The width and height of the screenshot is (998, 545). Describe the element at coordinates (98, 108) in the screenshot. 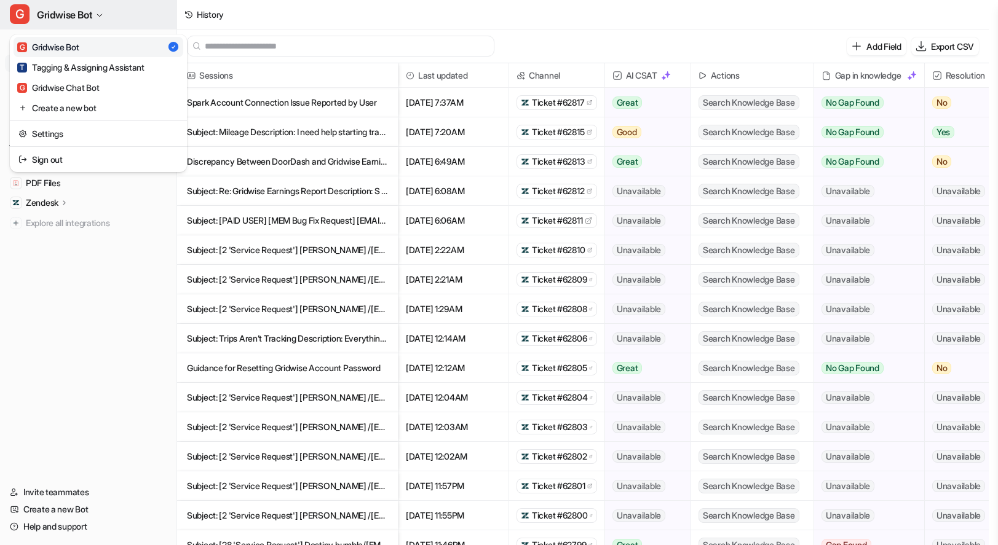

I see `a: Create a new bot` at that location.